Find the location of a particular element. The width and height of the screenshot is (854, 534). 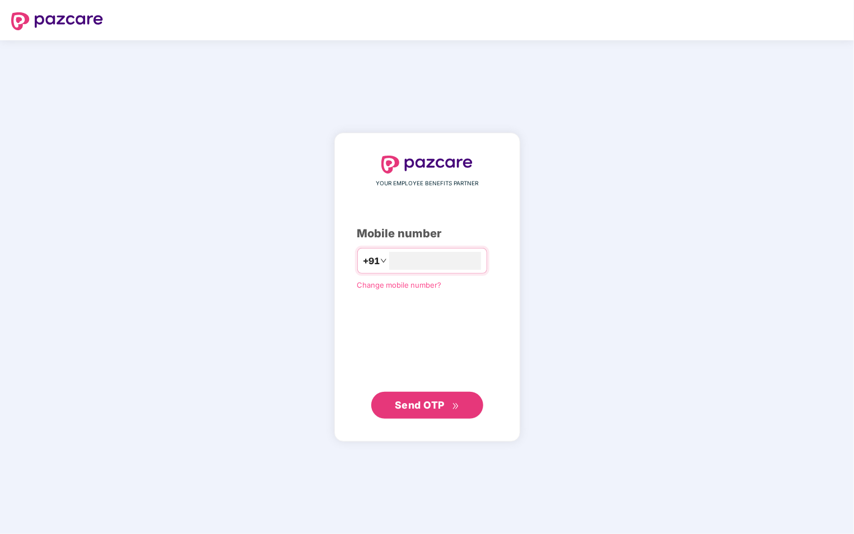

span: double-right is located at coordinates (455, 406).